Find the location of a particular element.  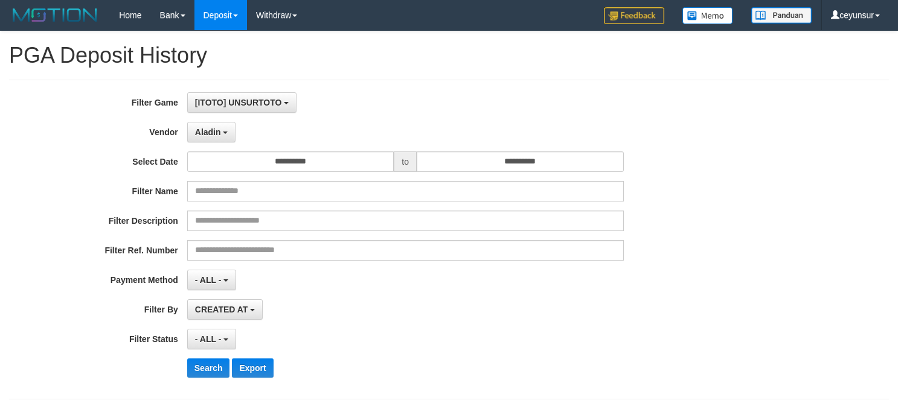

span: CREATED AT is located at coordinates (222, 310).